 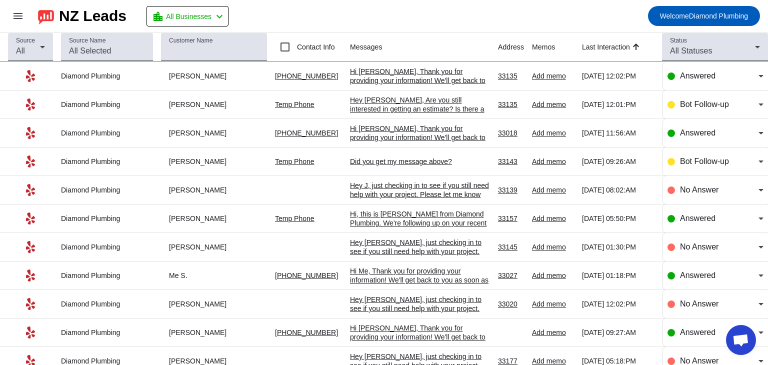 I want to click on div: 33139, so click(x=511, y=190).